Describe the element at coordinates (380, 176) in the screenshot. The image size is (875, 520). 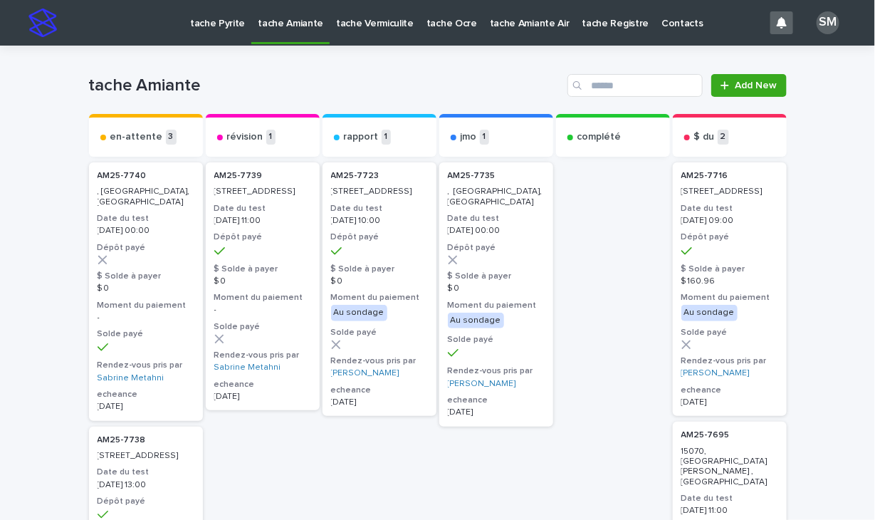
I see `p: AM25-7723` at that location.